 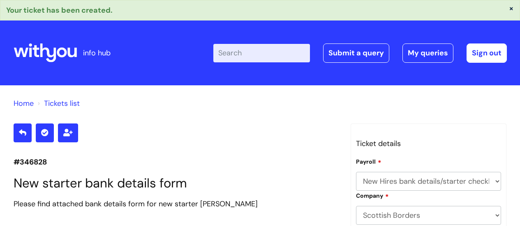 I want to click on p: info hub, so click(x=97, y=53).